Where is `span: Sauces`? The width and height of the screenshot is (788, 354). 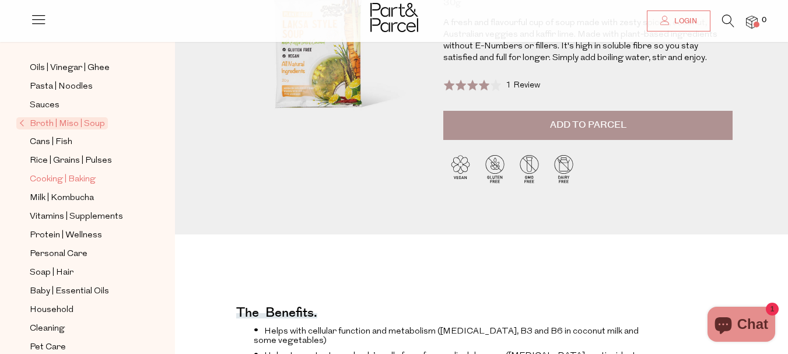
span: Sauces is located at coordinates (44, 106).